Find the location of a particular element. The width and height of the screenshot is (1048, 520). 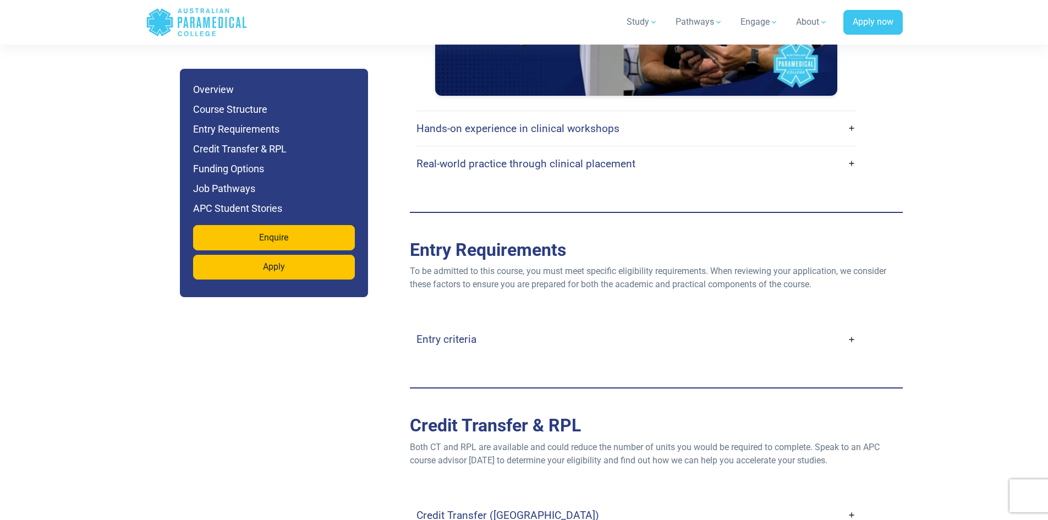

a: Engage is located at coordinates (759, 22).